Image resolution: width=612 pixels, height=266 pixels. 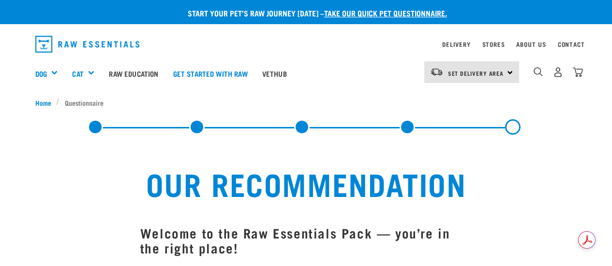 I want to click on img: van-moving.png, so click(x=436, y=72).